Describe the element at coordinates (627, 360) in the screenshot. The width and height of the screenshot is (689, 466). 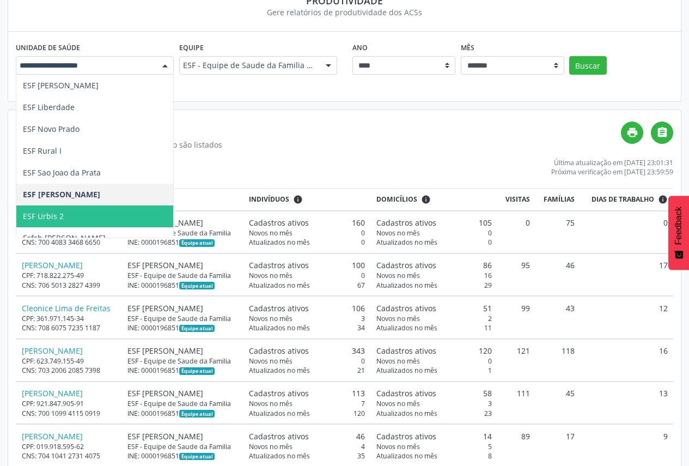
I see `td: 16` at that location.